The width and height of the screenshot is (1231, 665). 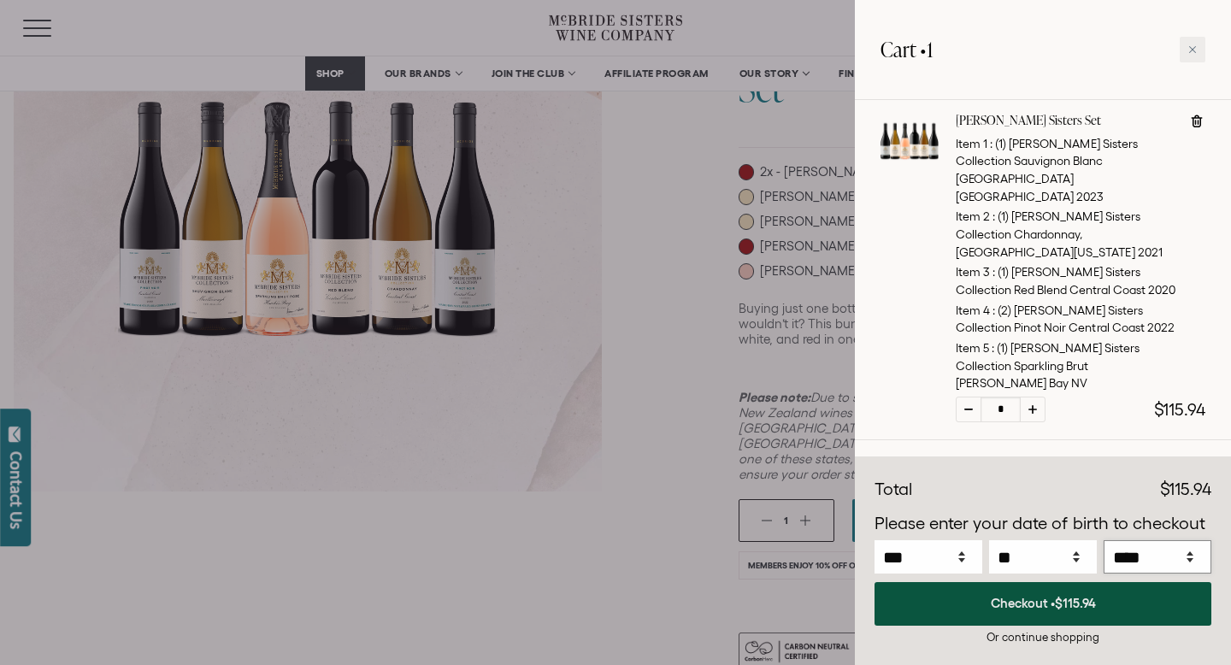 I want to click on span: Item 1, so click(x=971, y=144).